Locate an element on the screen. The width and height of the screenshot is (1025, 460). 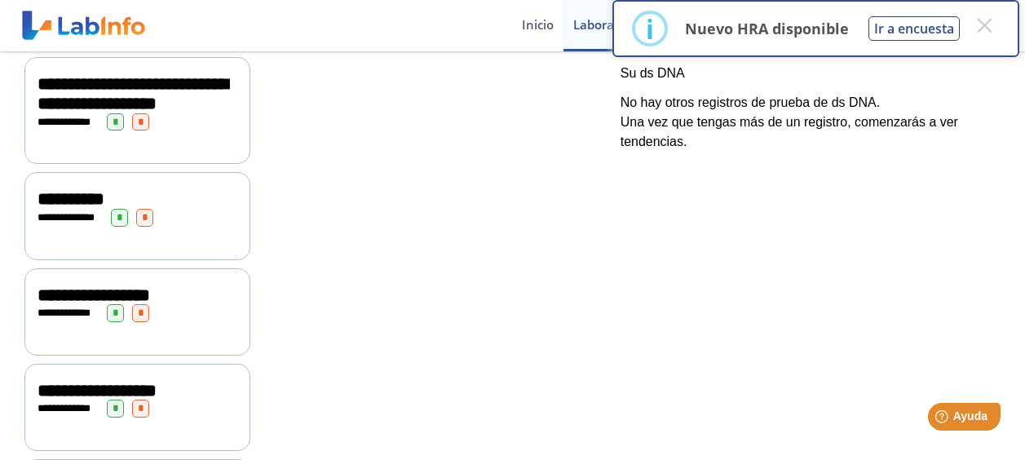
p: No hay otros registros de prueba de ds DNA. Una vez que tengas más de un registro, comenzarás a v... is located at coordinates (804, 122).